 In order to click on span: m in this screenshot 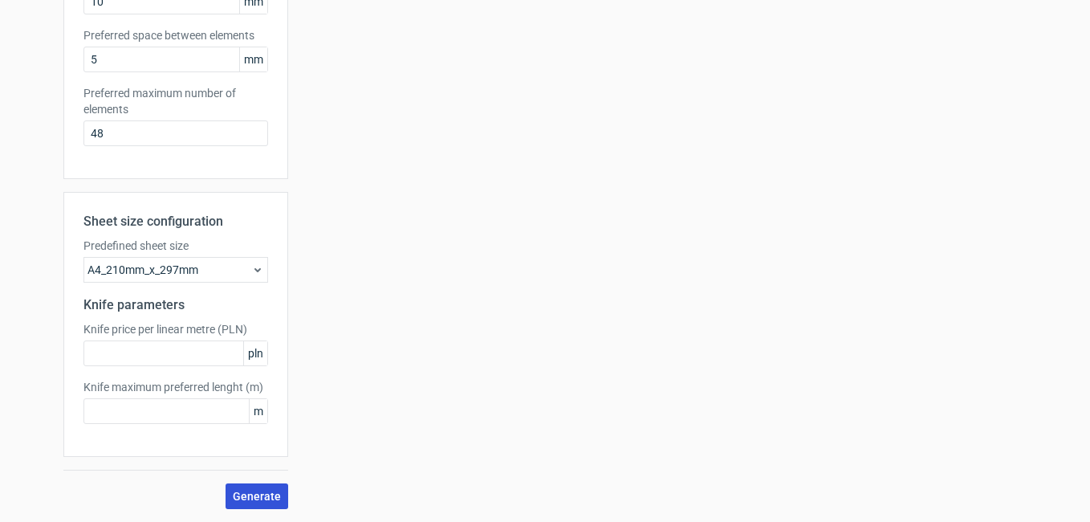, I will do `click(258, 411)`.